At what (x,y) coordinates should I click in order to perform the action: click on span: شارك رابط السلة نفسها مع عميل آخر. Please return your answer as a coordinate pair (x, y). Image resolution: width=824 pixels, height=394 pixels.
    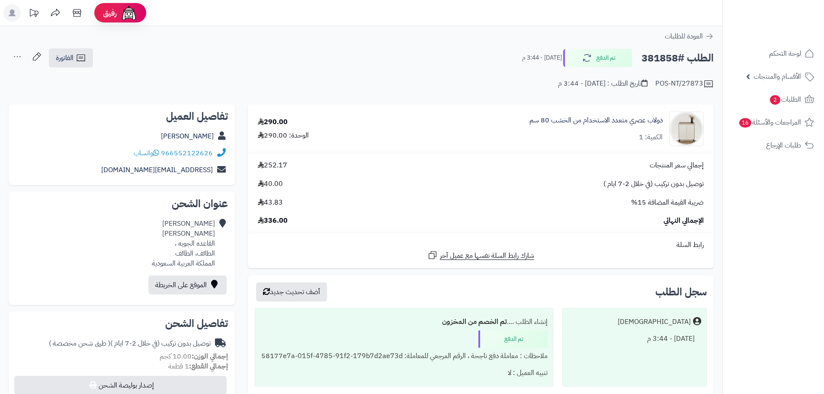
    Looking at the image, I should click on (487, 256).